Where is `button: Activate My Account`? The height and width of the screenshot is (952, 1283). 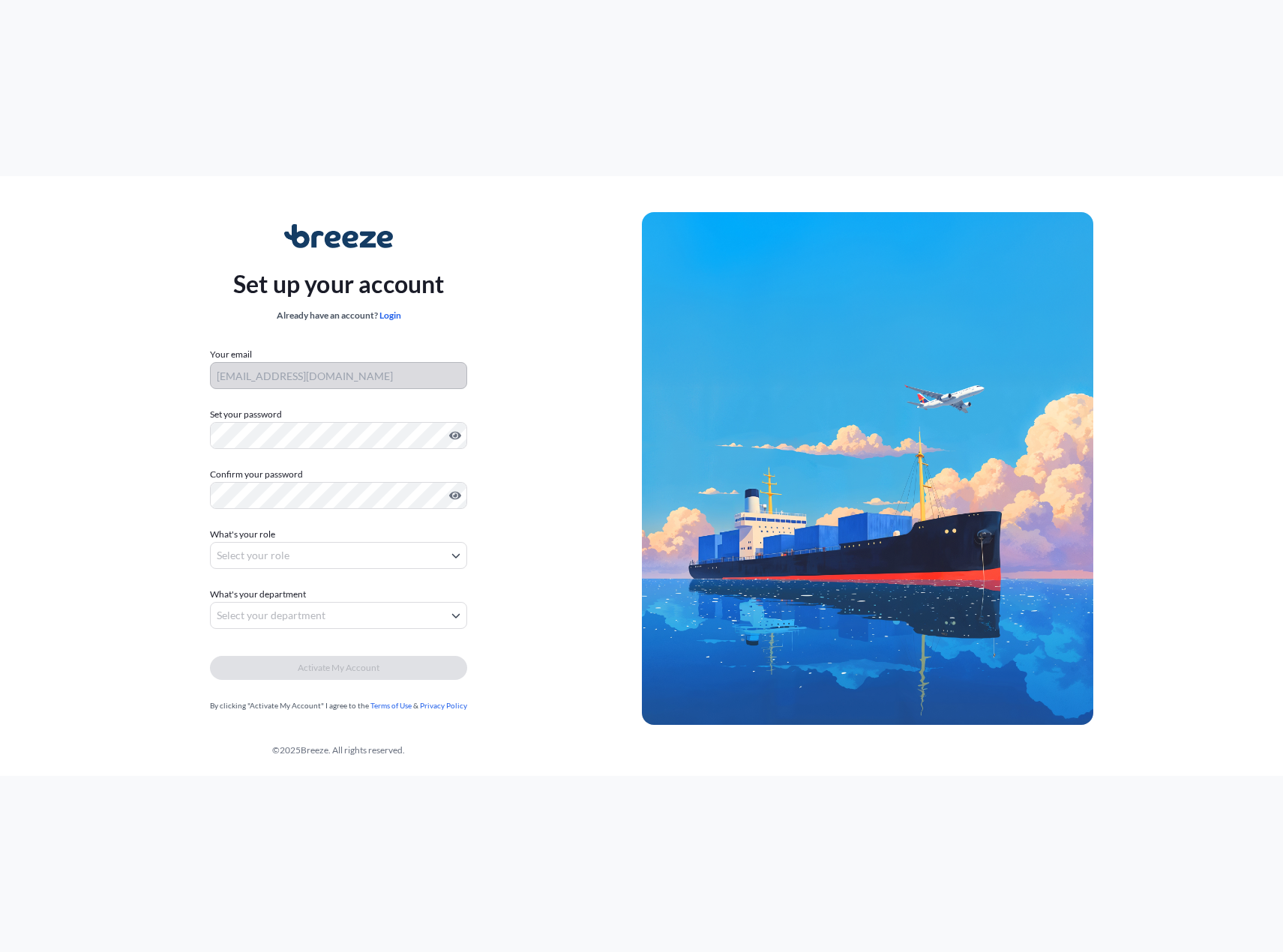
button: Activate My Account is located at coordinates (338, 668).